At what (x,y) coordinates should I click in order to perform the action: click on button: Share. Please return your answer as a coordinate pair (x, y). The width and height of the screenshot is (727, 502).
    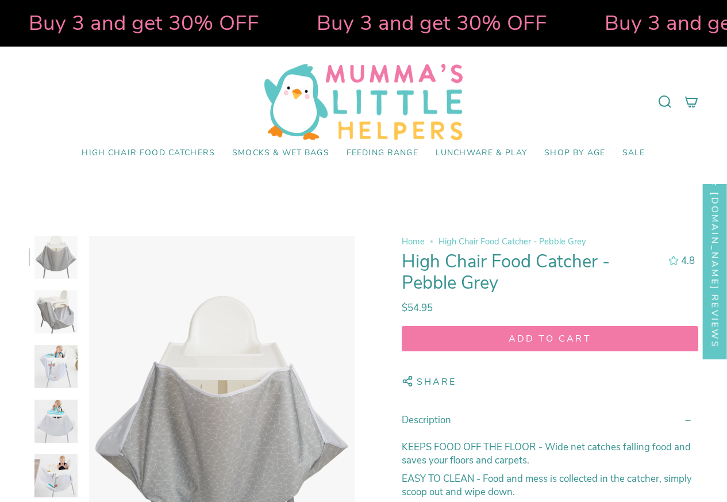
    Looking at the image, I should click on (429, 382).